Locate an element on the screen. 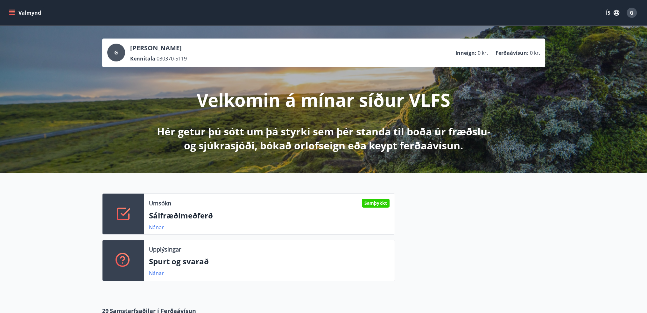 The image size is (647, 313). p: Hér getur þú sótt um þá styrki sem þér standa til boða úr fræðslu- og sjúkrasjóði, bókað orlofsei... is located at coordinates (324, 138).